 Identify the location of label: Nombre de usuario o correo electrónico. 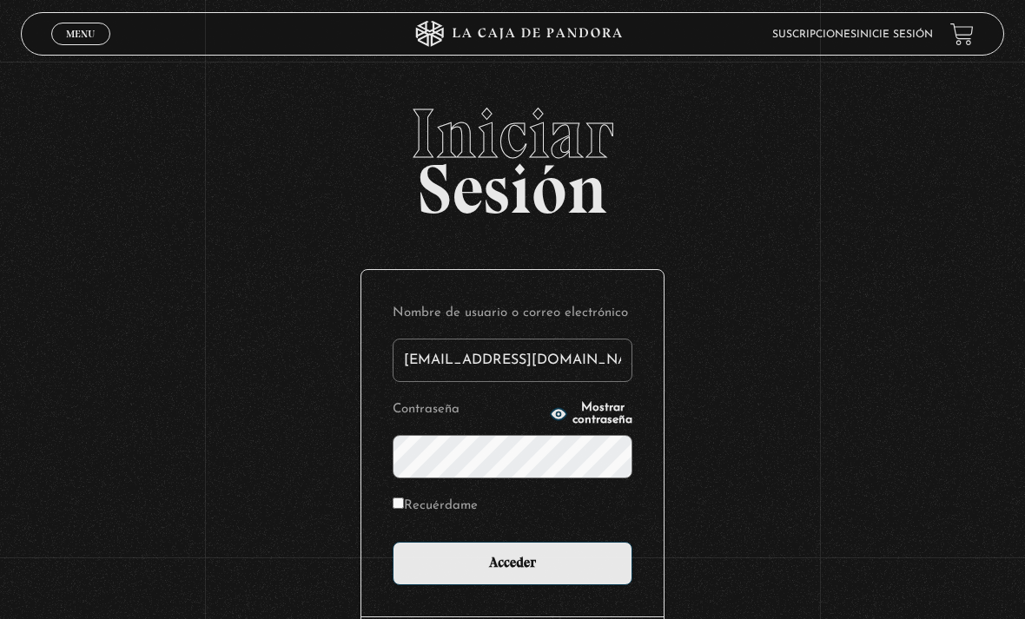
(513, 313).